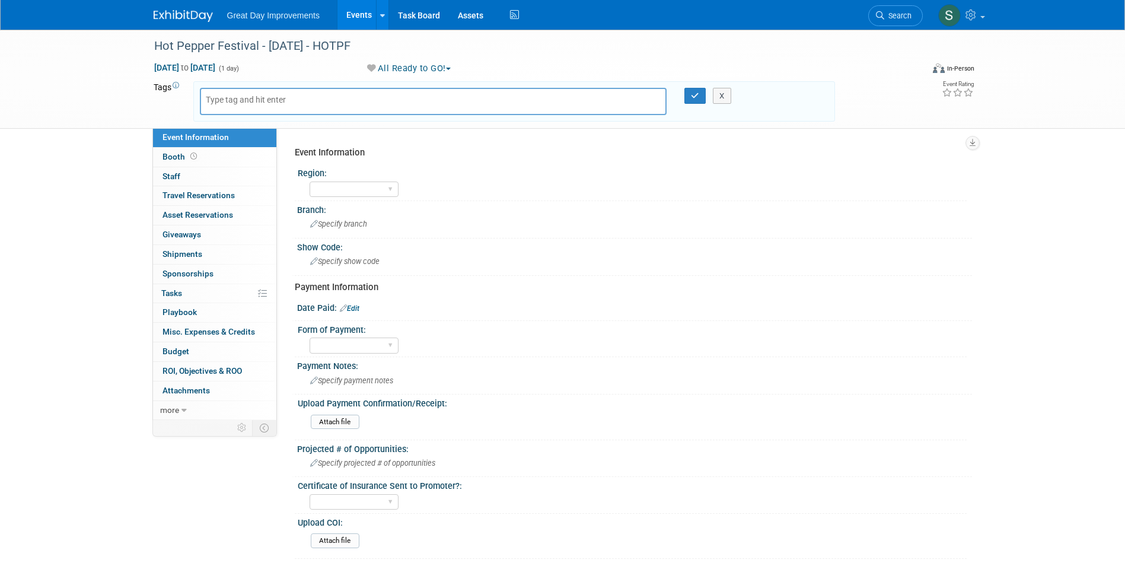 This screenshot has width=1125, height=566. What do you see at coordinates (264, 428) in the screenshot?
I see `td: Toggle Event Tabs` at bounding box center [264, 428].